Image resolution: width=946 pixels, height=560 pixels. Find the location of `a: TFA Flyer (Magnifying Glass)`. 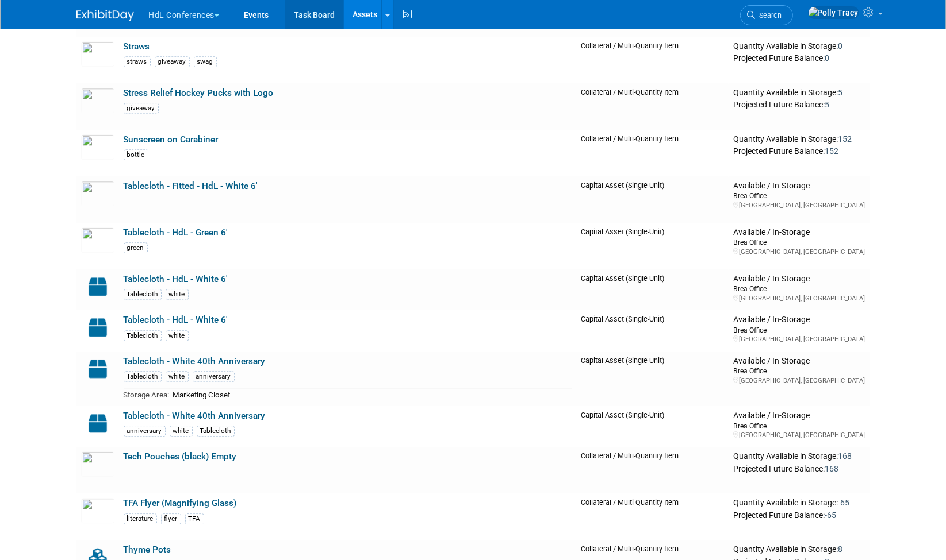

a: TFA Flyer (Magnifying Glass) is located at coordinates (180, 504).